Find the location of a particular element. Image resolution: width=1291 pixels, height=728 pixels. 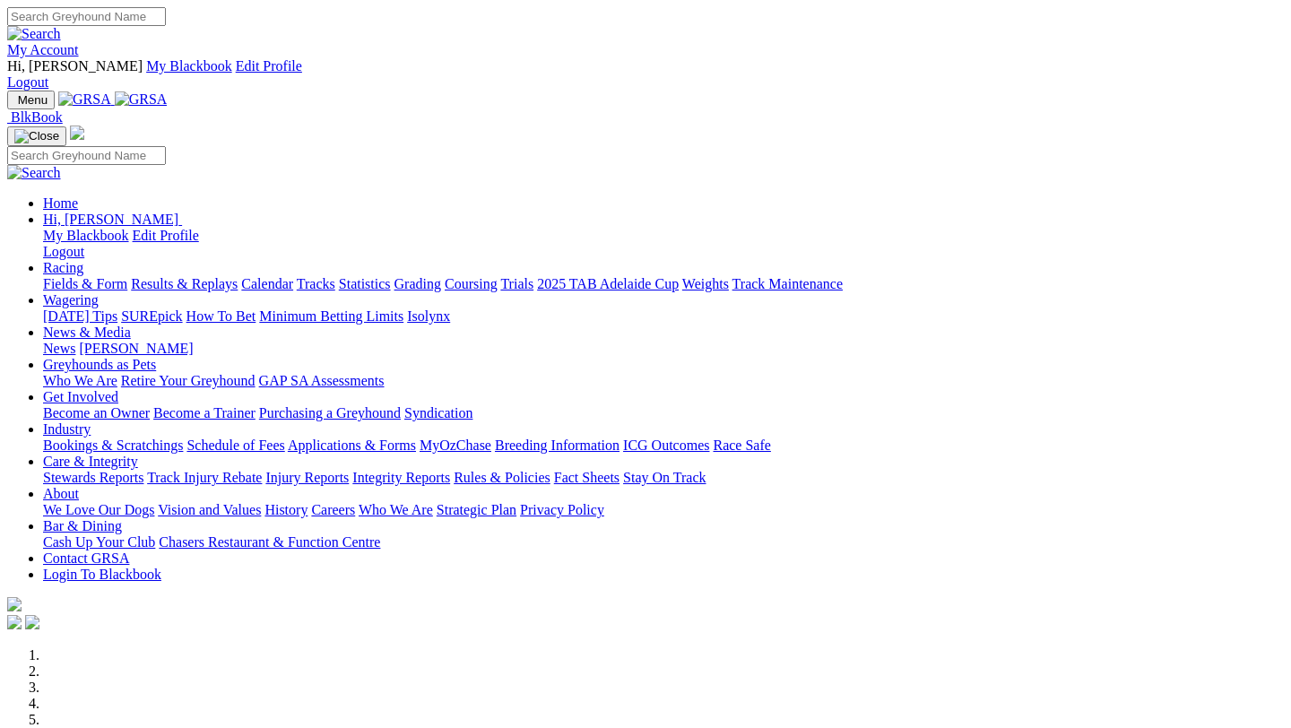

a: Calendar is located at coordinates (267, 283).